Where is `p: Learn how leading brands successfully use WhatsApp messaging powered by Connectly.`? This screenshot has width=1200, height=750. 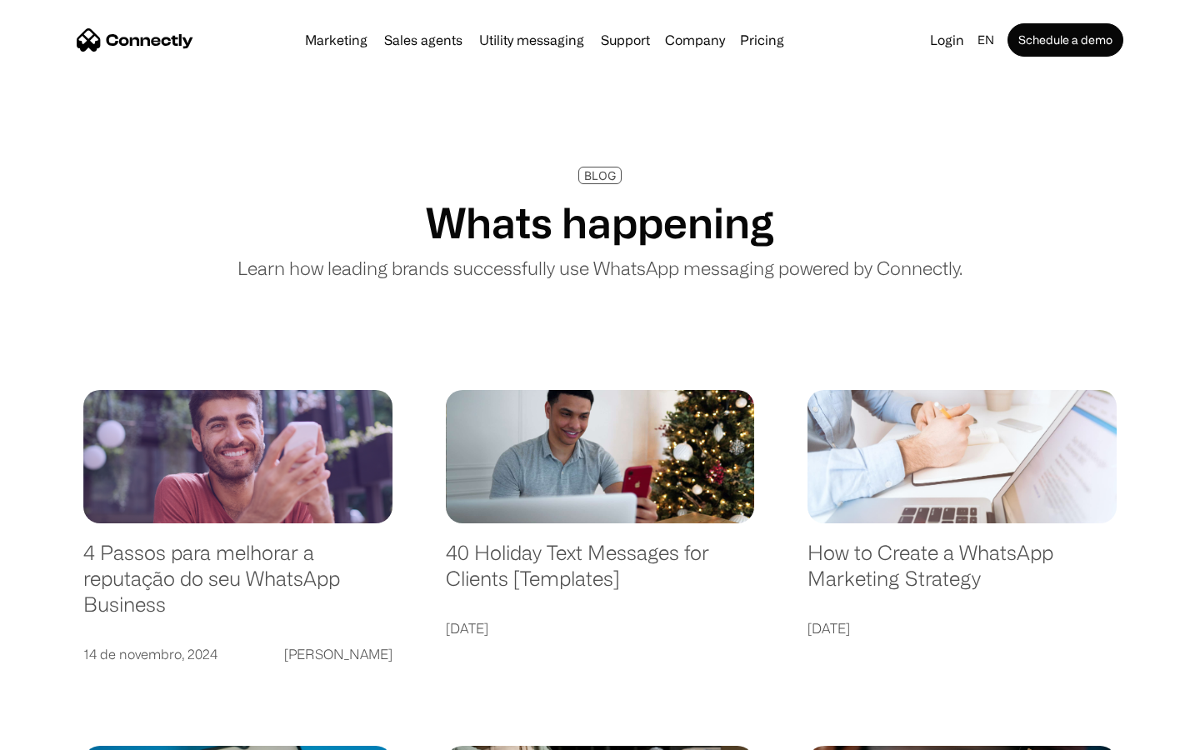 p: Learn how leading brands successfully use WhatsApp messaging powered by Connectly. is located at coordinates (600, 268).